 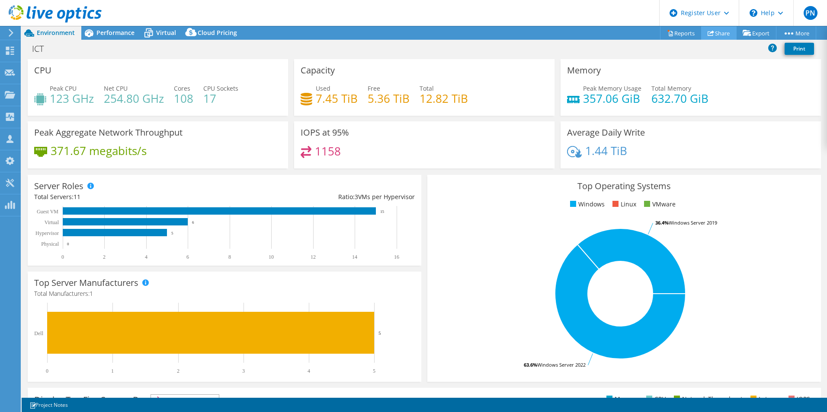 I want to click on text: 8, so click(x=230, y=257).